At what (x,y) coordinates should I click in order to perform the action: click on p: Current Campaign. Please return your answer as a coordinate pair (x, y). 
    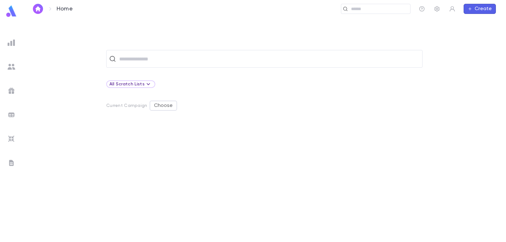
    Looking at the image, I should click on (127, 106).